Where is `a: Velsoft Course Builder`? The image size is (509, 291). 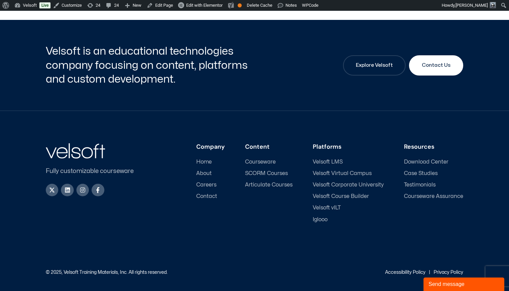 a: Velsoft Course Builder is located at coordinates (348, 196).